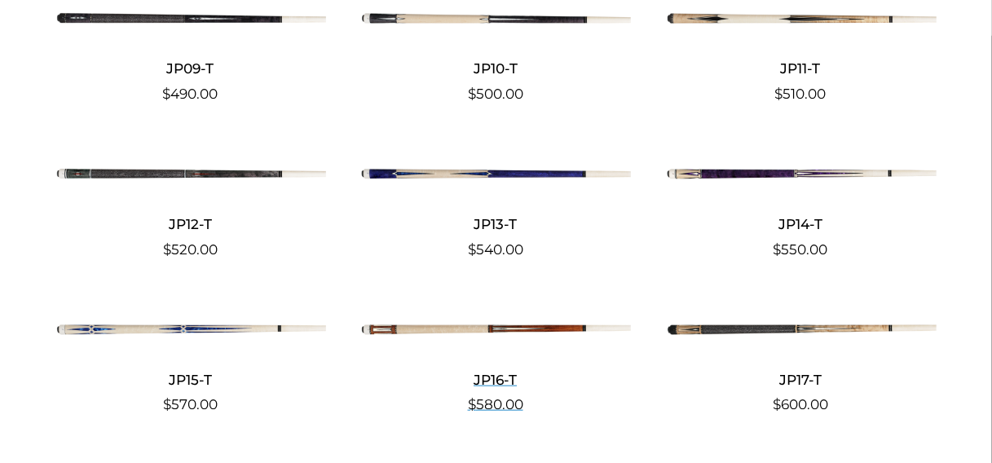  Describe the element at coordinates (190, 404) in the screenshot. I see `bdi: 570.00` at that location.